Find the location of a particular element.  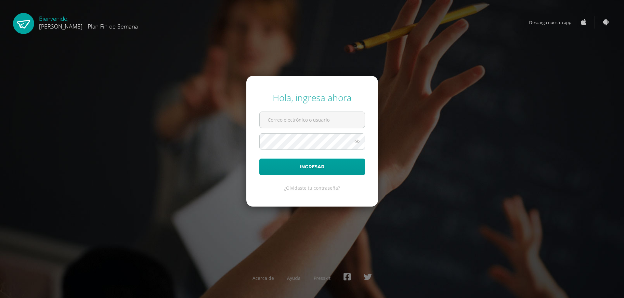

span: Descarga nuestra app: is located at coordinates (553, 22).